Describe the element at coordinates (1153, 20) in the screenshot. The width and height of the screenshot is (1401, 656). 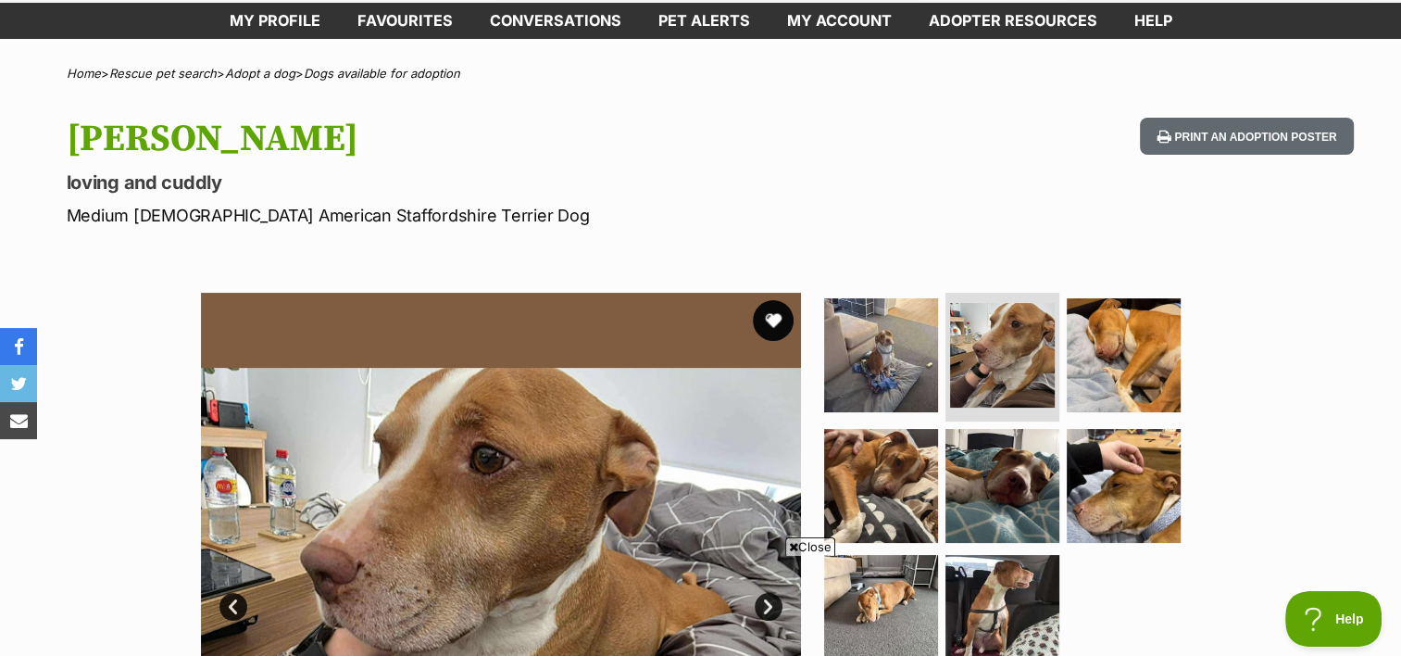
I see `a: Help` at that location.